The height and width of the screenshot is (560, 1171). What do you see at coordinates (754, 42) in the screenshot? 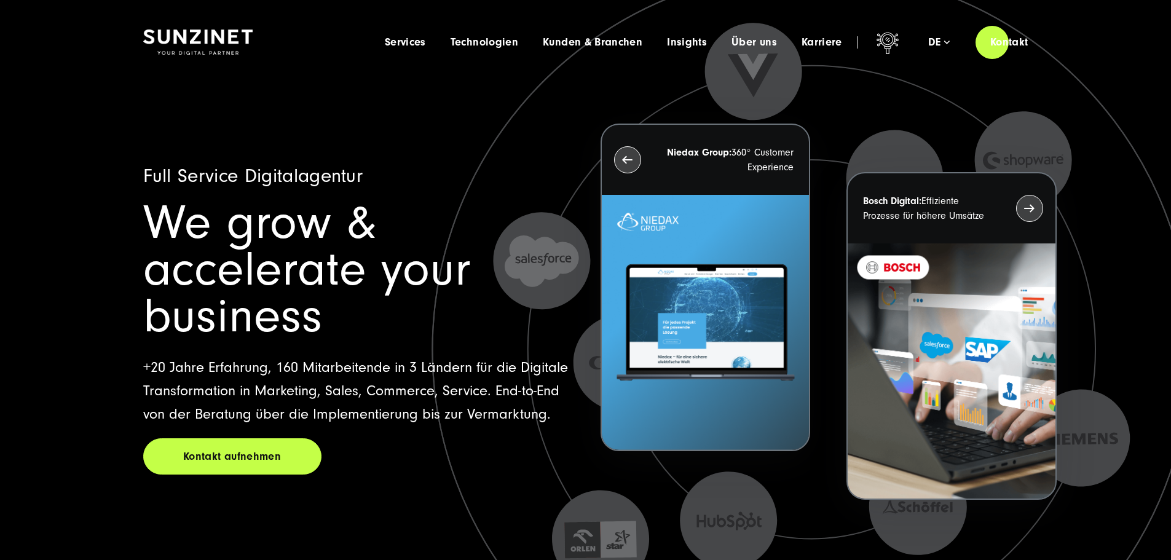
I see `span: Über uns` at bounding box center [754, 42].